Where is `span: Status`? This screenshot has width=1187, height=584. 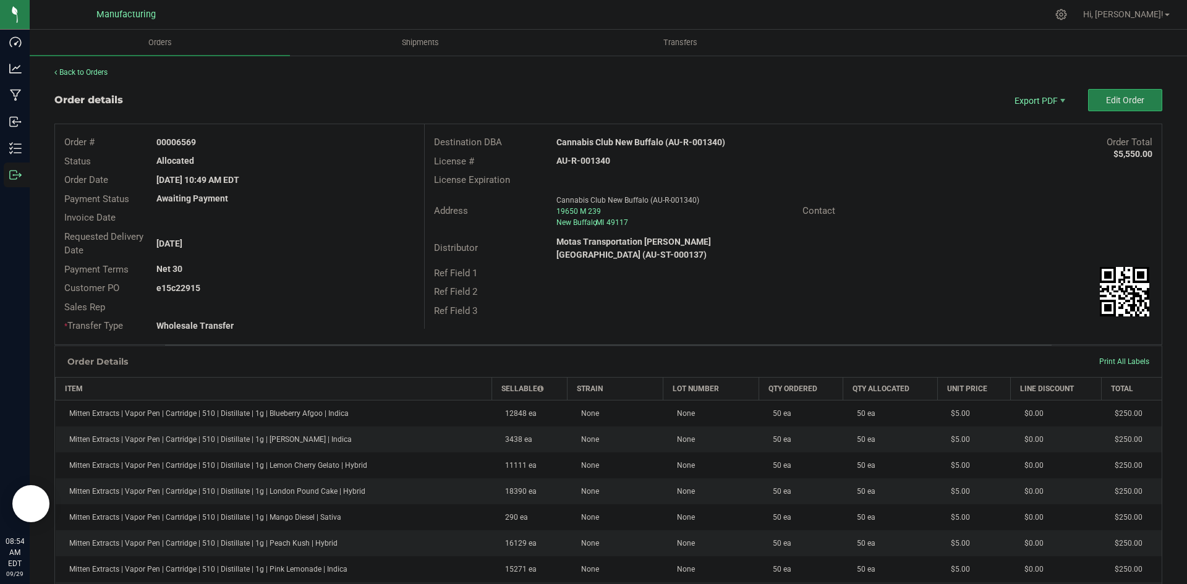 span: Status is located at coordinates (77, 161).